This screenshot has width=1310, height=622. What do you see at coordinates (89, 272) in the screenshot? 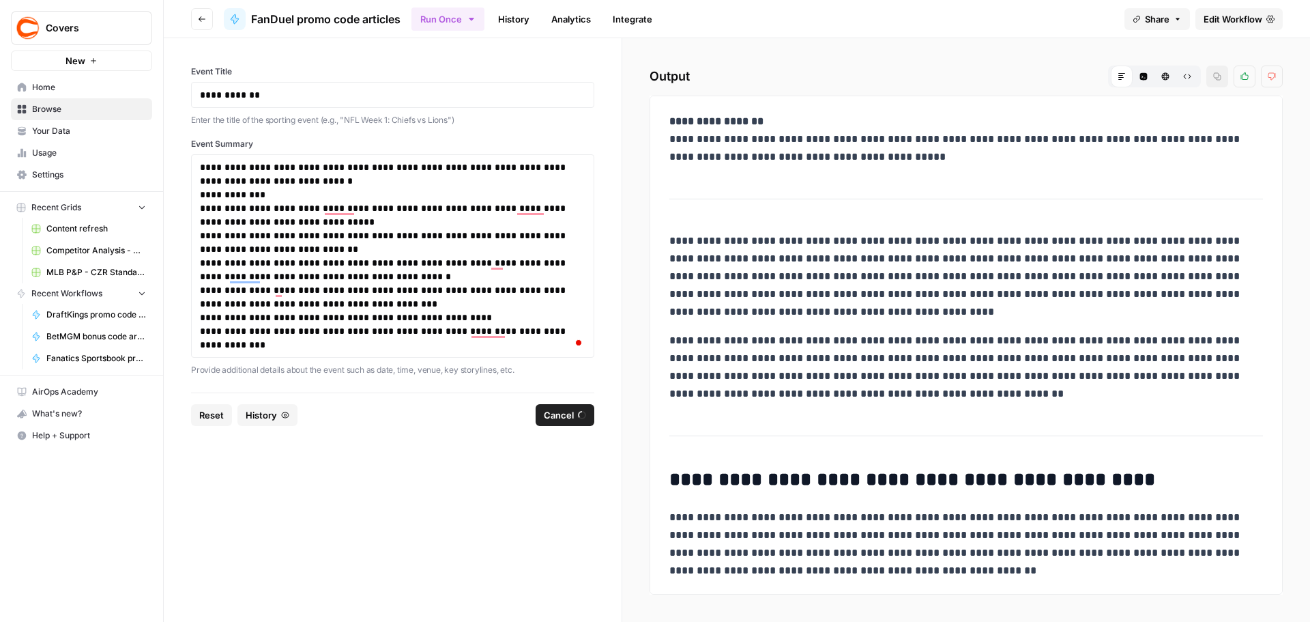
I see `a: MLB P&P - CZR Standard (Production) Grid (5)` at bounding box center [89, 272].